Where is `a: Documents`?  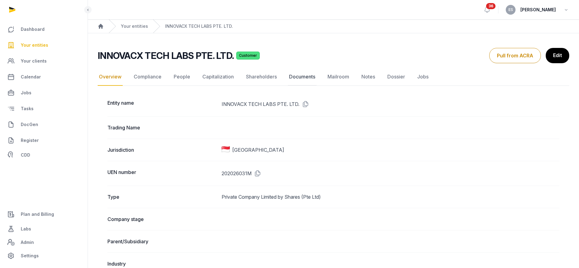
a: Documents is located at coordinates (302, 77).